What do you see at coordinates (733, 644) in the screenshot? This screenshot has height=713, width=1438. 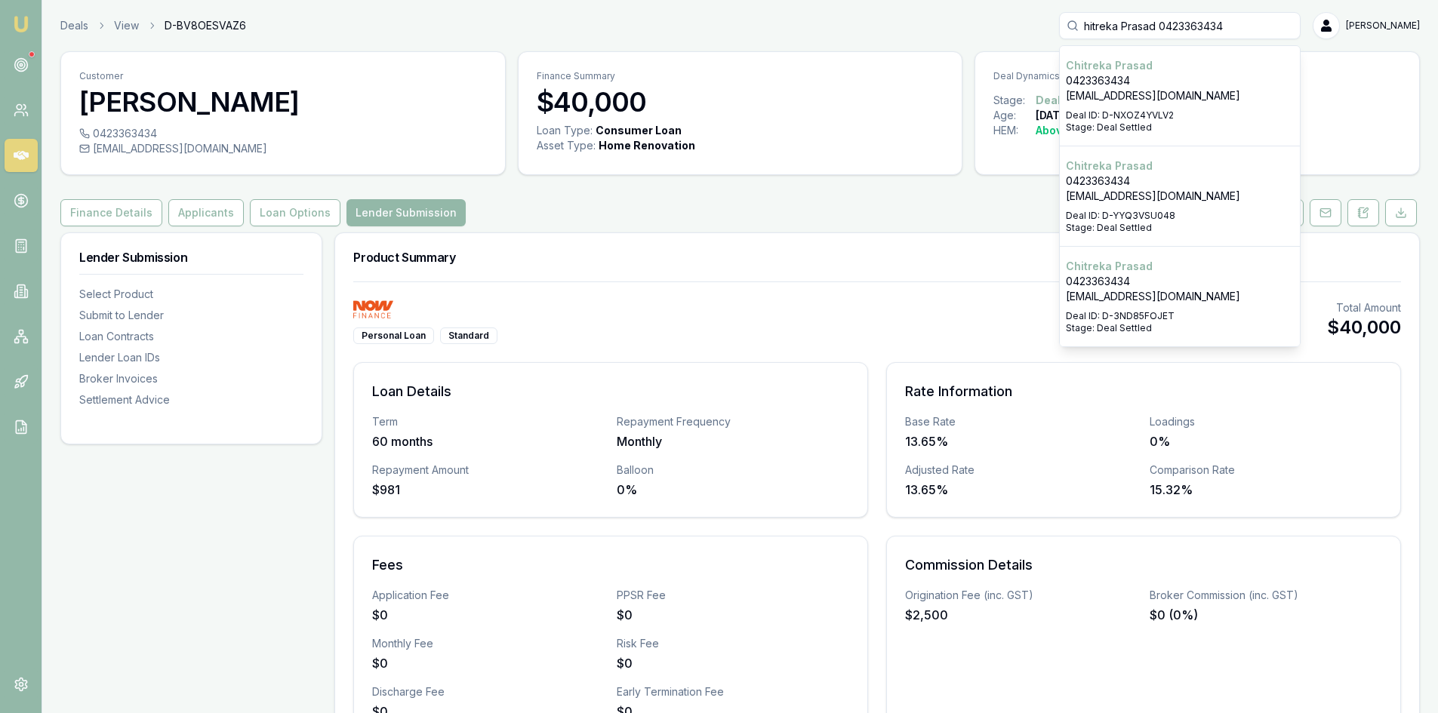 I see `div: Risk Fee` at bounding box center [733, 644].